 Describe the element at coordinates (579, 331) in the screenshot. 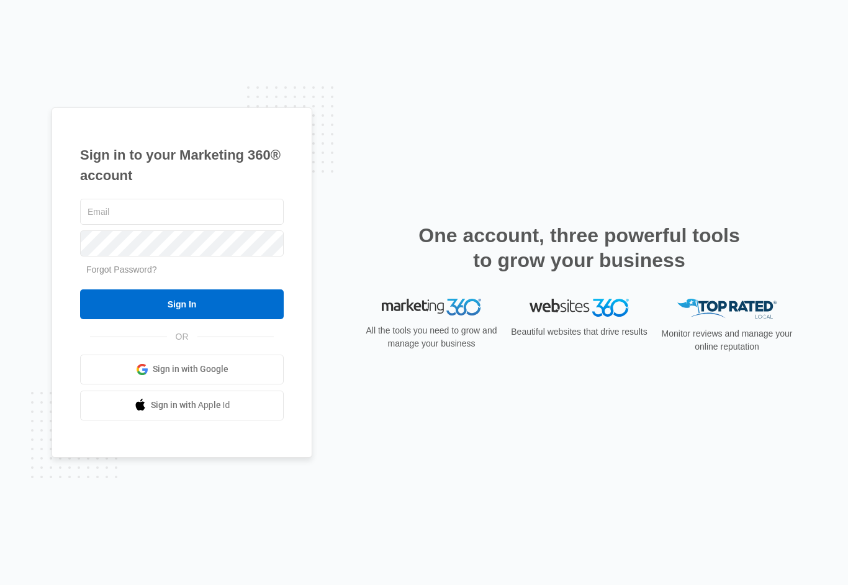

I see `p: Beautiful websites that drive results` at that location.